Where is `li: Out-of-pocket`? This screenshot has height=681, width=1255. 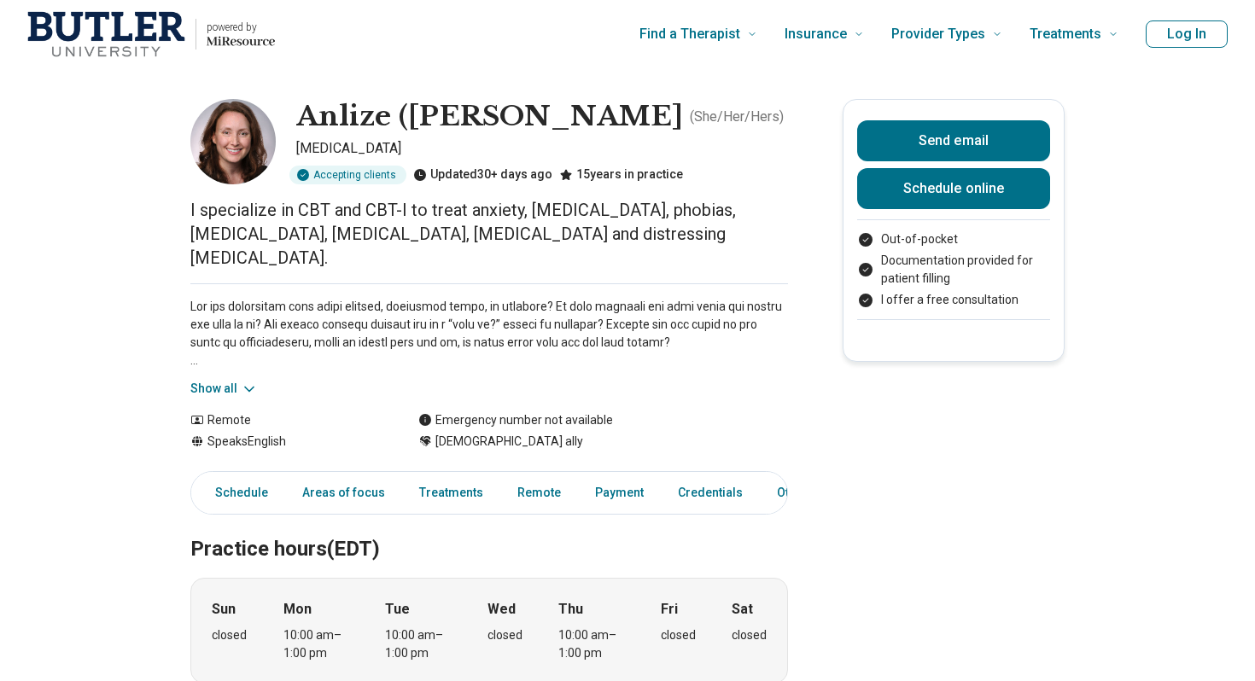 li: Out-of-pocket is located at coordinates (954, 239).